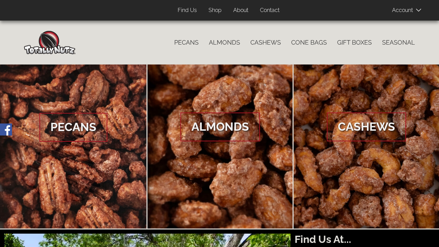  Describe the element at coordinates (220, 127) in the screenshot. I see `span: Almonds` at that location.